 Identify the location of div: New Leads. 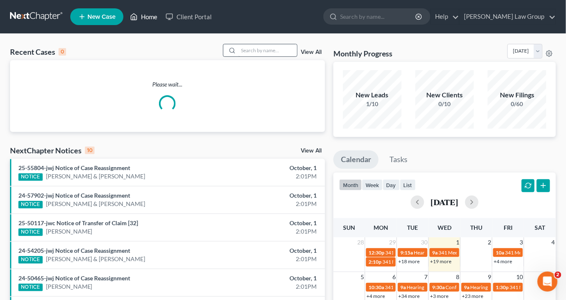
(372, 95).